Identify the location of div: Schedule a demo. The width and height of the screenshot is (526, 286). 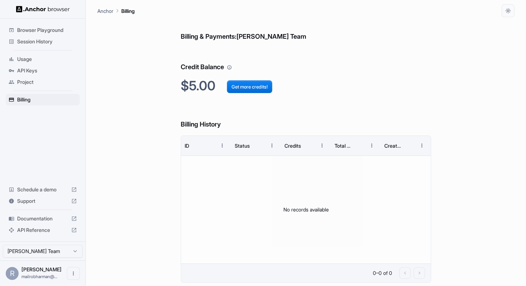
(43, 189).